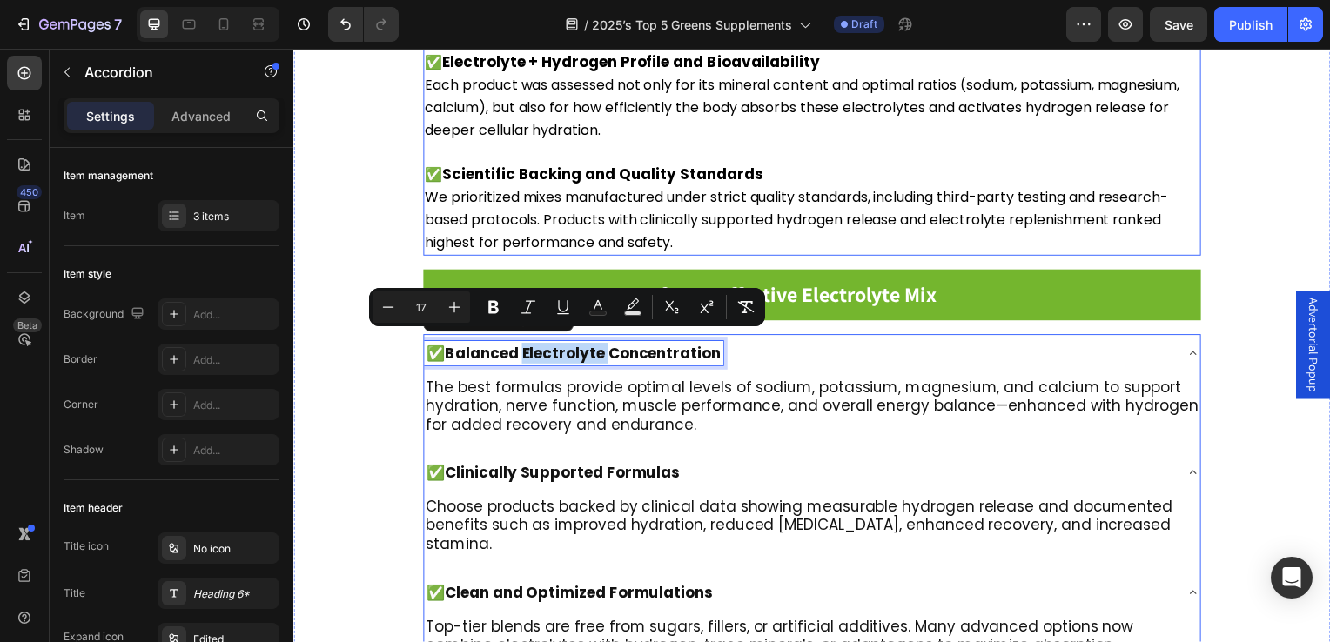 The image size is (1330, 642). Describe the element at coordinates (158, 72) in the screenshot. I see `p: Accordion` at that location.